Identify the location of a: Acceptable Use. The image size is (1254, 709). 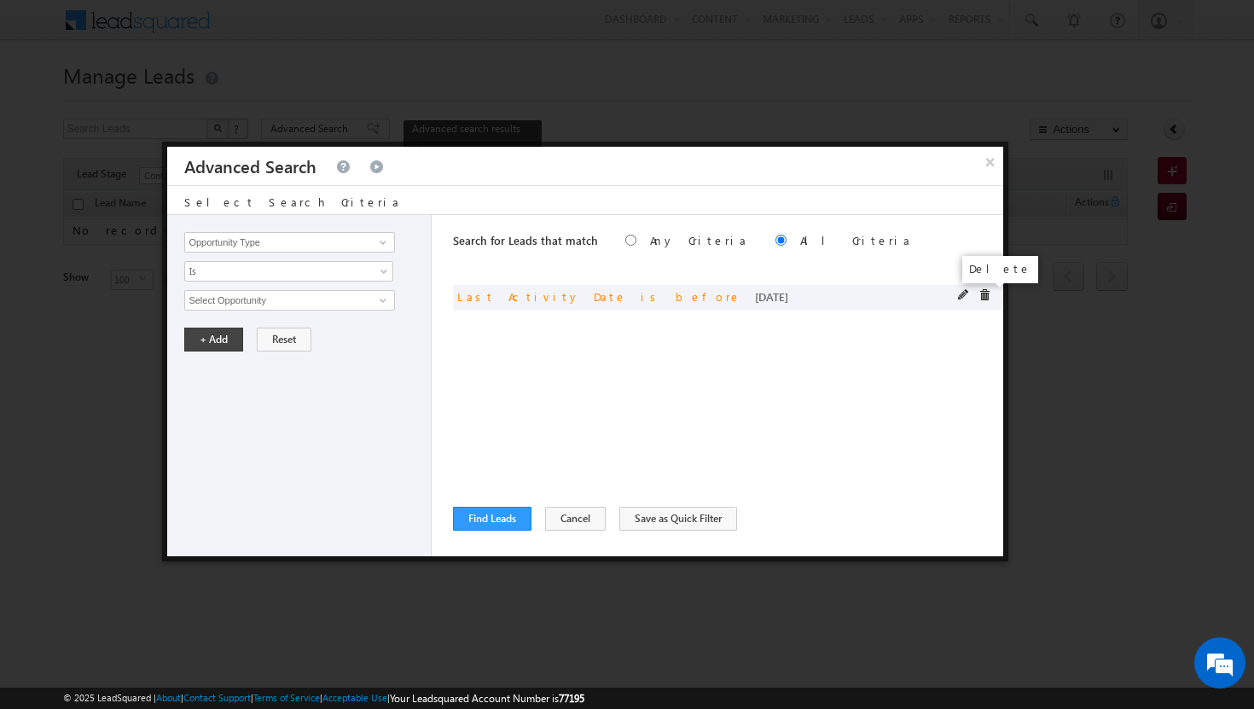
(355, 697).